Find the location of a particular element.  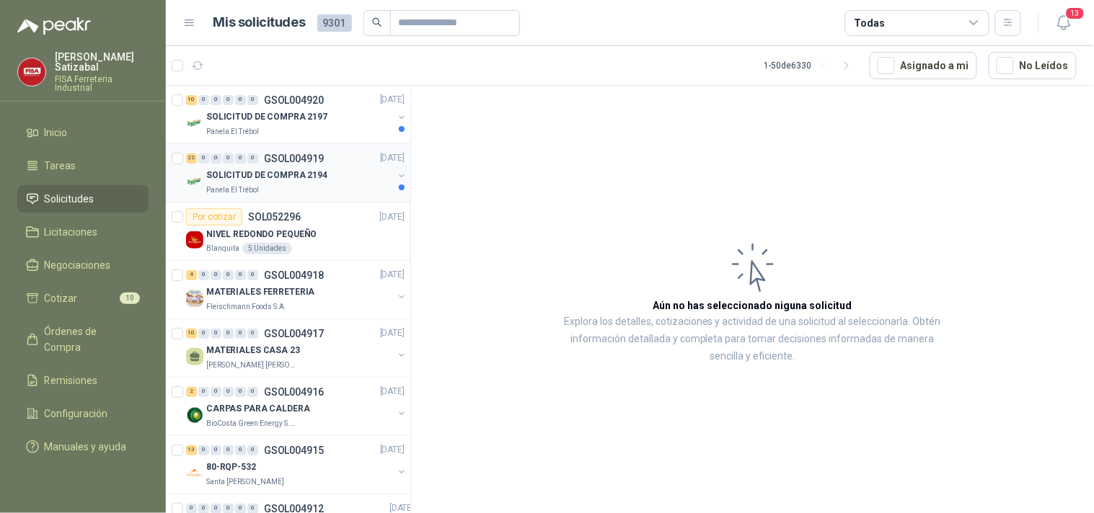

span: 10 is located at coordinates (130, 299).